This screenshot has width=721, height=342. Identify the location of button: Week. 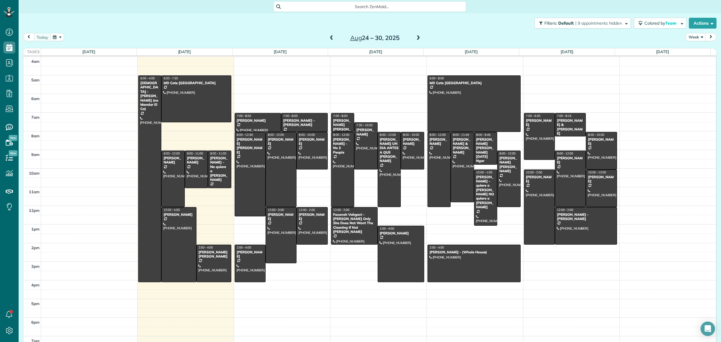
(696, 37).